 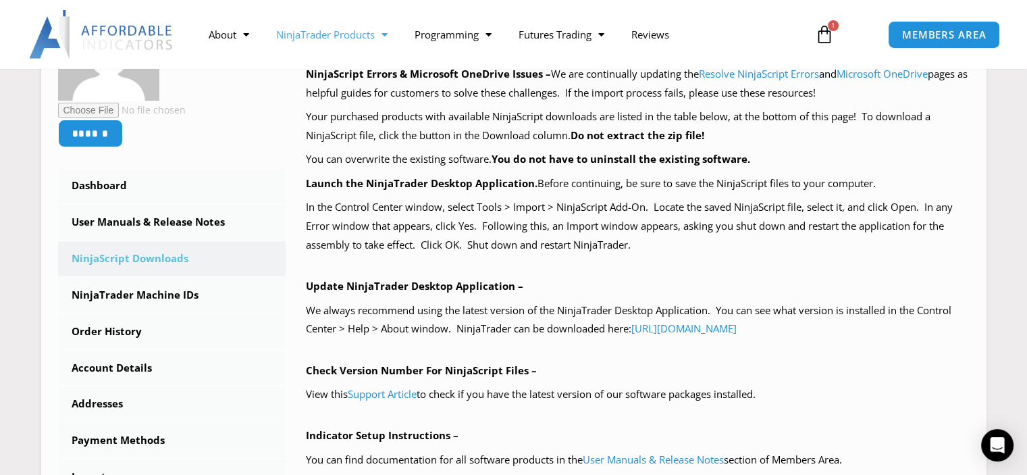 What do you see at coordinates (332, 34) in the screenshot?
I see `a: NinjaTrader Products` at bounding box center [332, 34].